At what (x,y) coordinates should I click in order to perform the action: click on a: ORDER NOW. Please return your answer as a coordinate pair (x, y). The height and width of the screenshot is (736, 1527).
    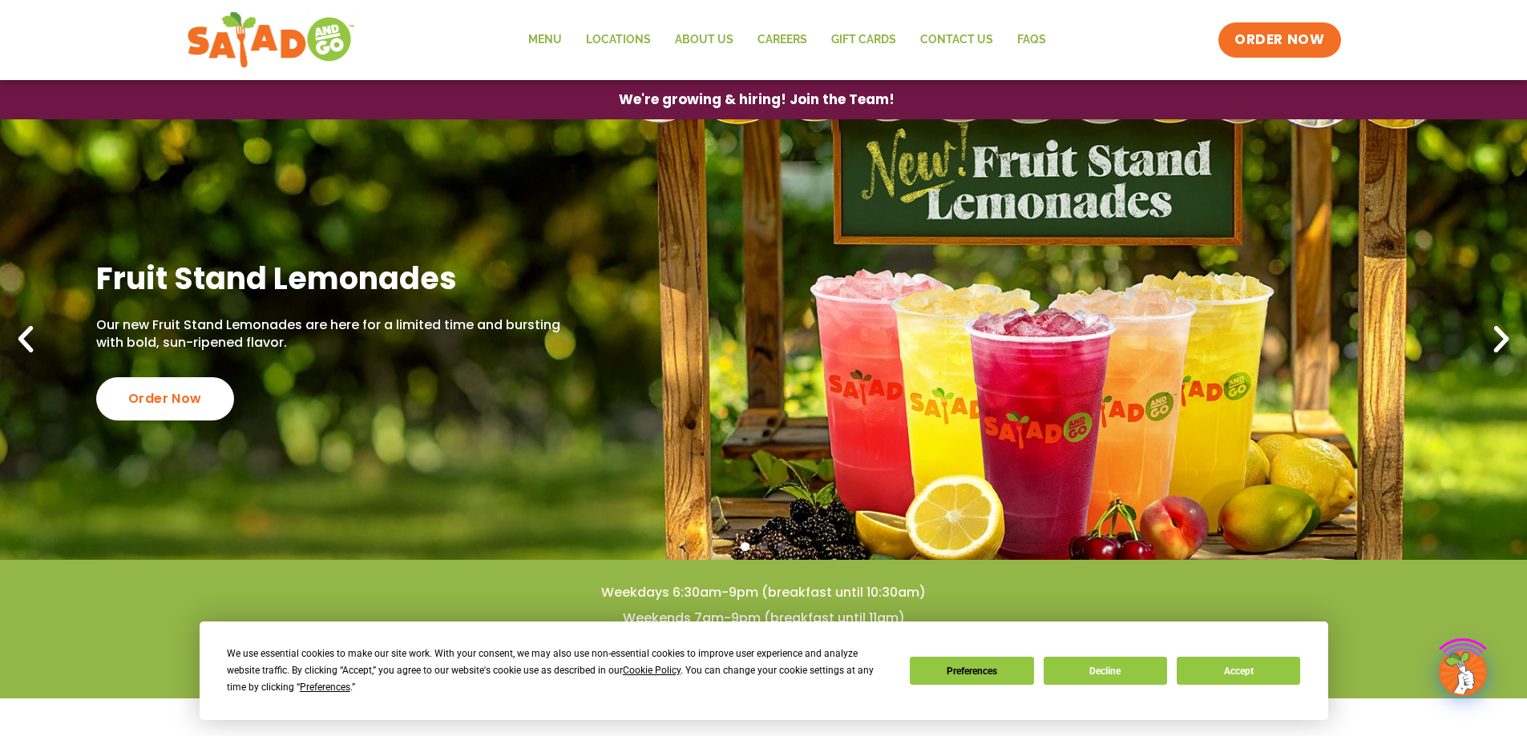
    Looking at the image, I should click on (1279, 40).